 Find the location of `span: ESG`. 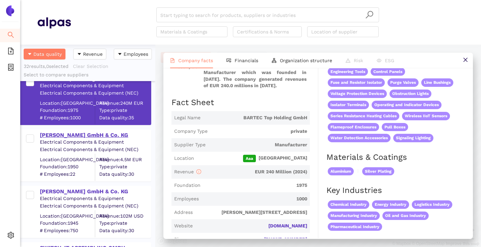

span: ESG is located at coordinates (390, 60).